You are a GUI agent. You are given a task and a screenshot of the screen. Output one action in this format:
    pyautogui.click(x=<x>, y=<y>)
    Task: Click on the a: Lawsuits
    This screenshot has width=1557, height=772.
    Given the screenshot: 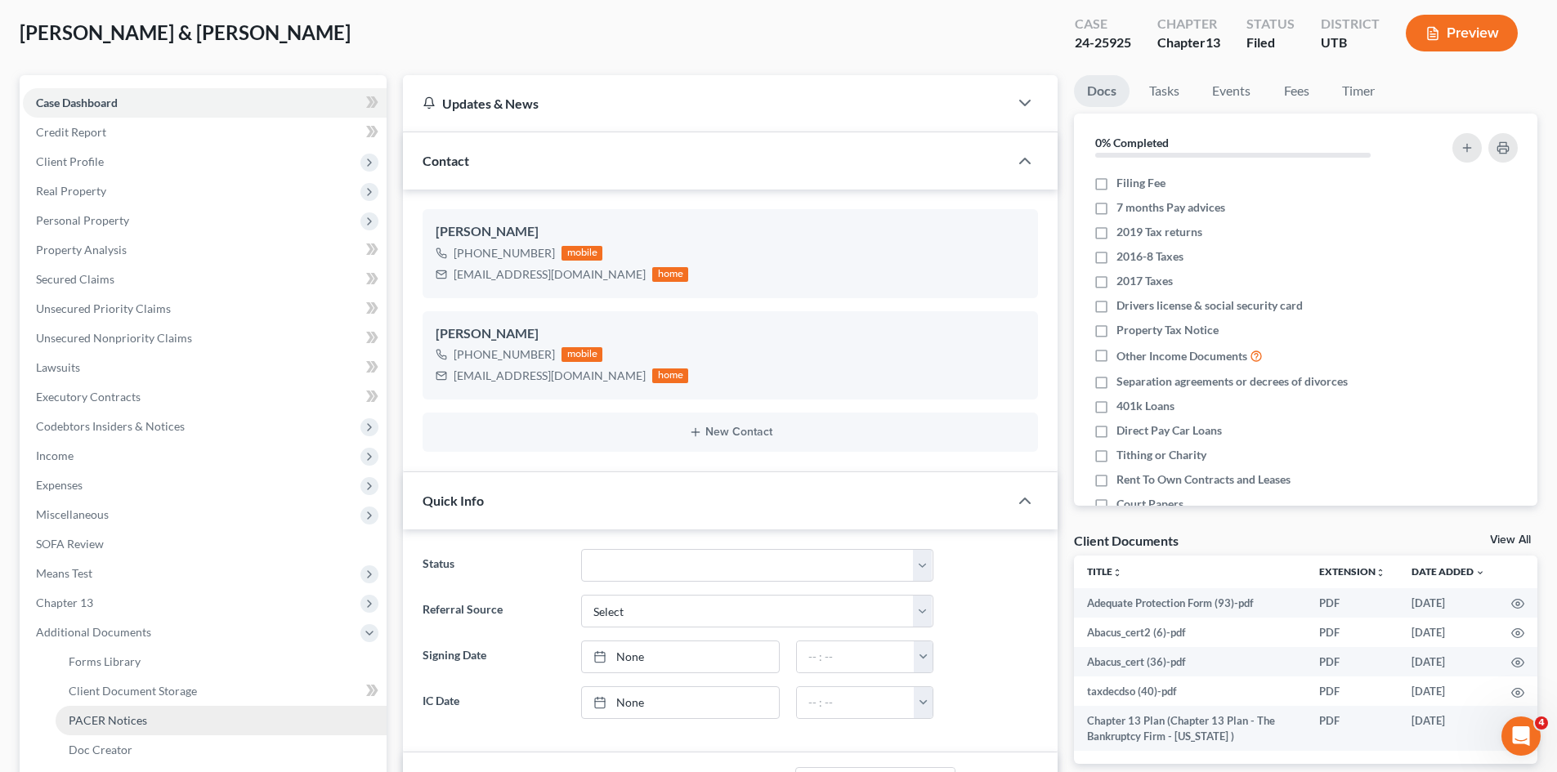 What is the action you would take?
    pyautogui.click(x=204, y=368)
    